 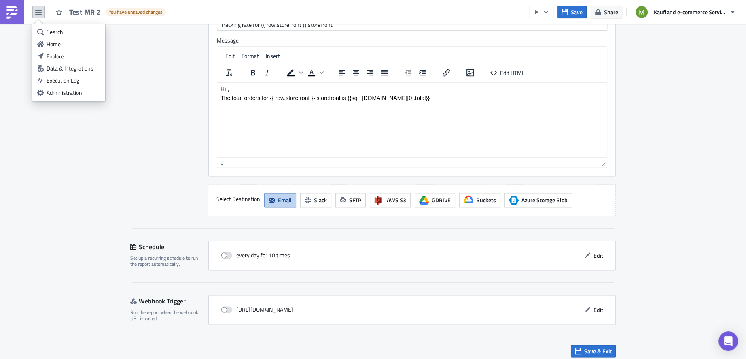 I want to click on span: Test MR 2, so click(x=85, y=12).